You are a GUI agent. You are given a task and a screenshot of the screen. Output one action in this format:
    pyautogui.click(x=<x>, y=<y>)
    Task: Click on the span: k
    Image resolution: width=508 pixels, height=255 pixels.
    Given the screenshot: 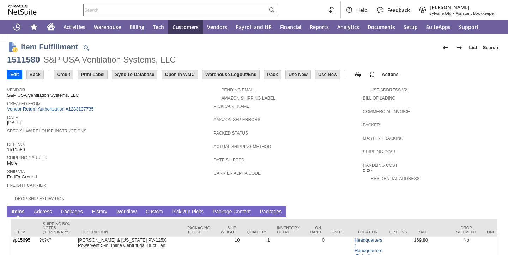 What is the action you would take?
    pyautogui.click(x=180, y=211)
    